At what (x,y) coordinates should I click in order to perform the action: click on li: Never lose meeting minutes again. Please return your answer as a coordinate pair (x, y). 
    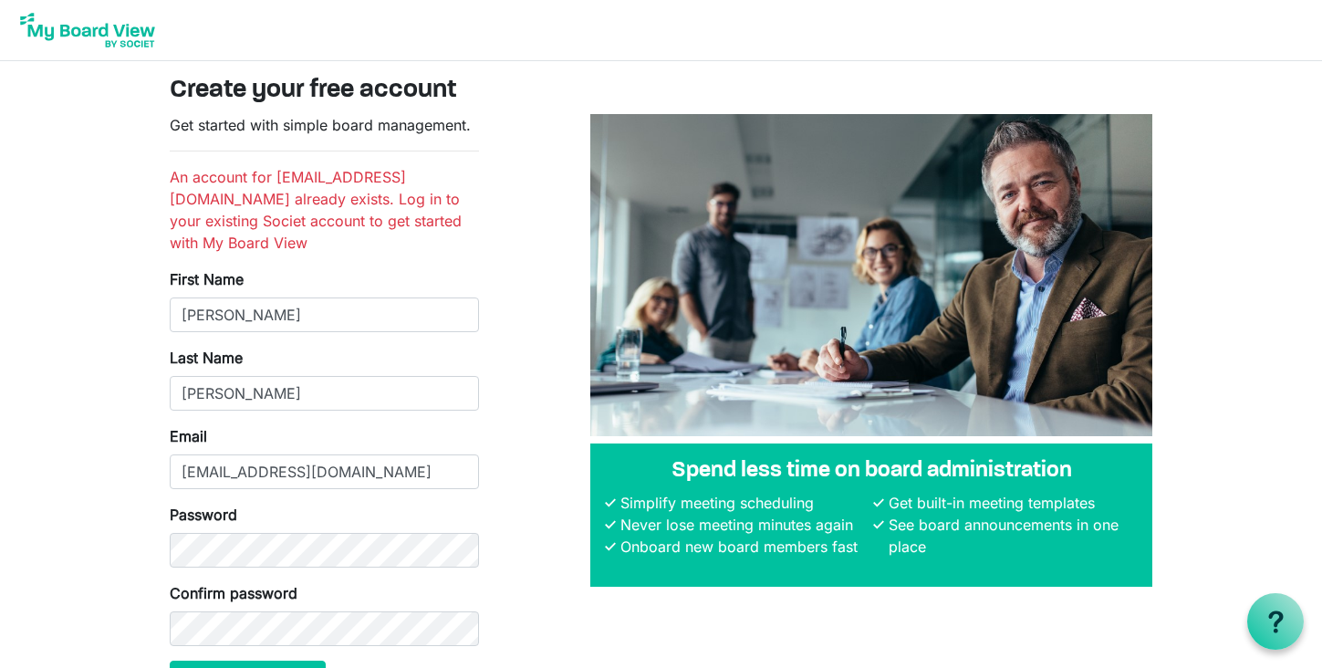
    Looking at the image, I should click on (743, 525).